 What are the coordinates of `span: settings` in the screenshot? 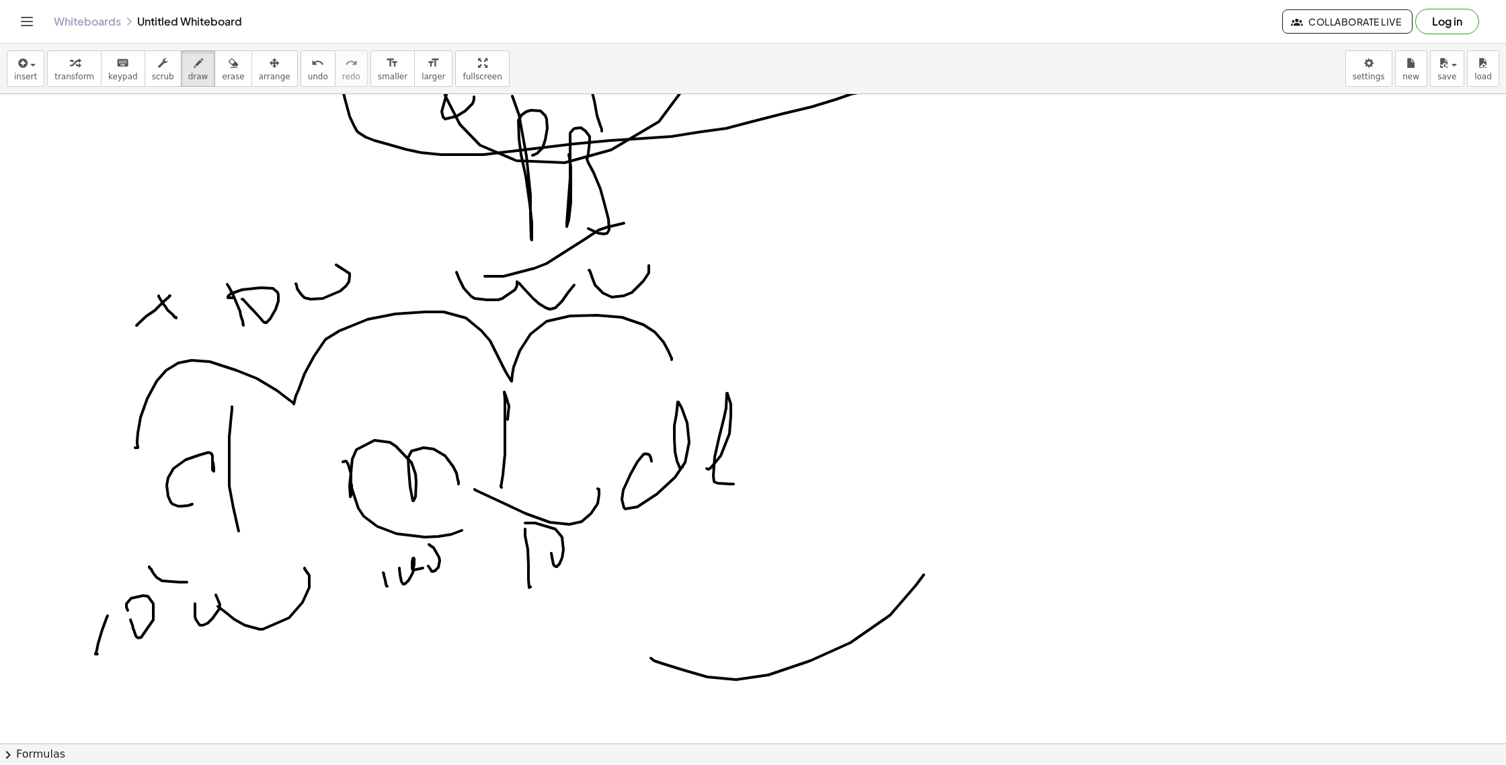 It's located at (1369, 77).